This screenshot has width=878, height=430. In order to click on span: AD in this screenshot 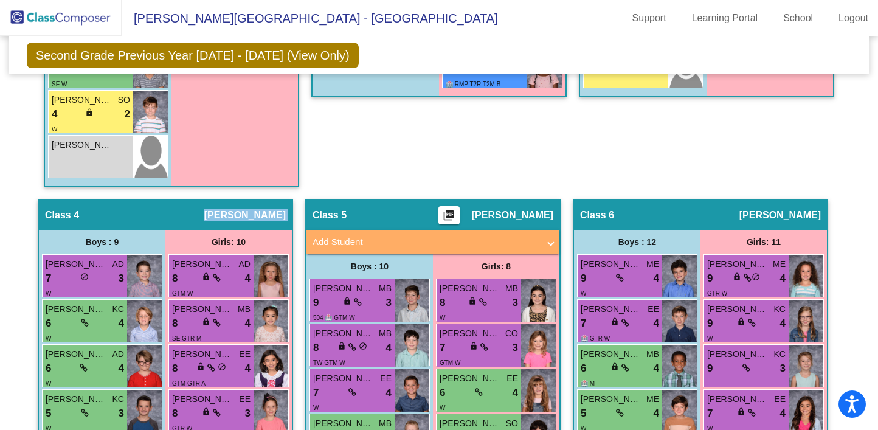, I will do `click(244, 264)`.